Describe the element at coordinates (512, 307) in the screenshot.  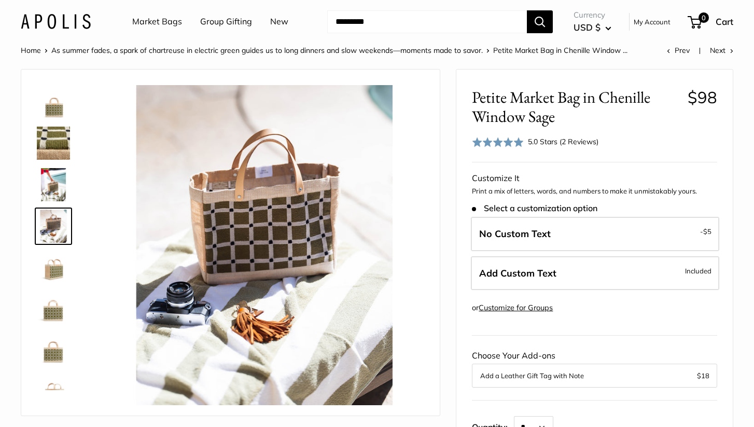
I see `div: or` at that location.